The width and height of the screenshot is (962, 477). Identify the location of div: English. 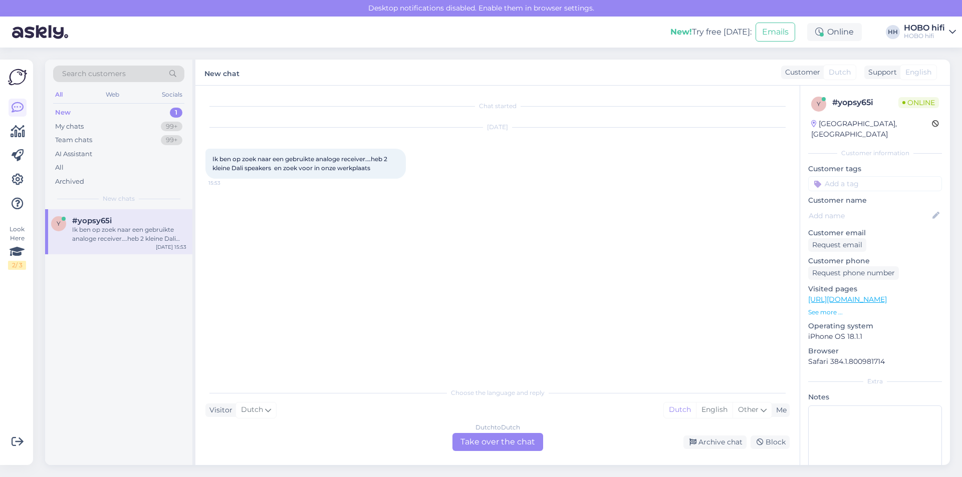
(714, 410).